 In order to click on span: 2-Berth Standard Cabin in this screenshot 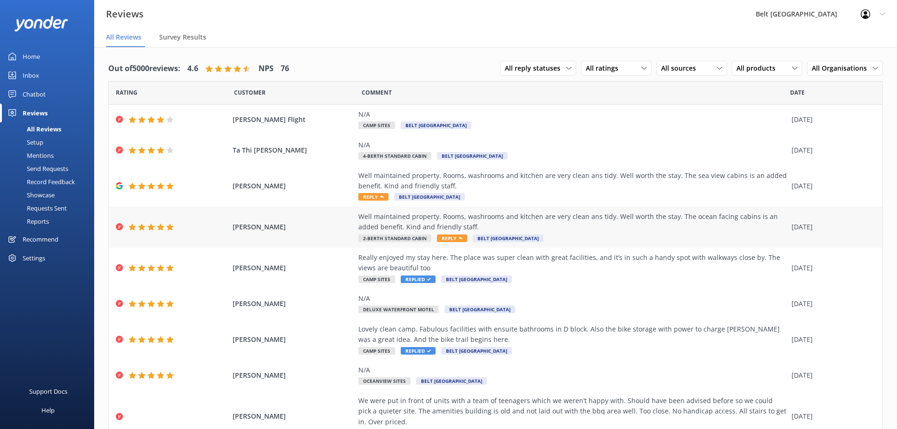, I will do `click(395, 238)`.